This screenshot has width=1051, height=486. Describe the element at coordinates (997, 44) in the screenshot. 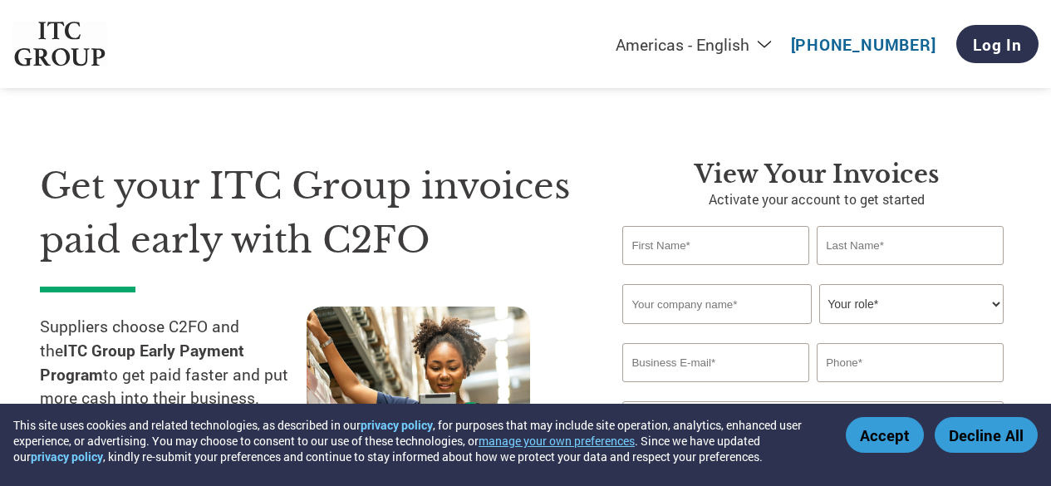

I see `a: Log In` at that location.